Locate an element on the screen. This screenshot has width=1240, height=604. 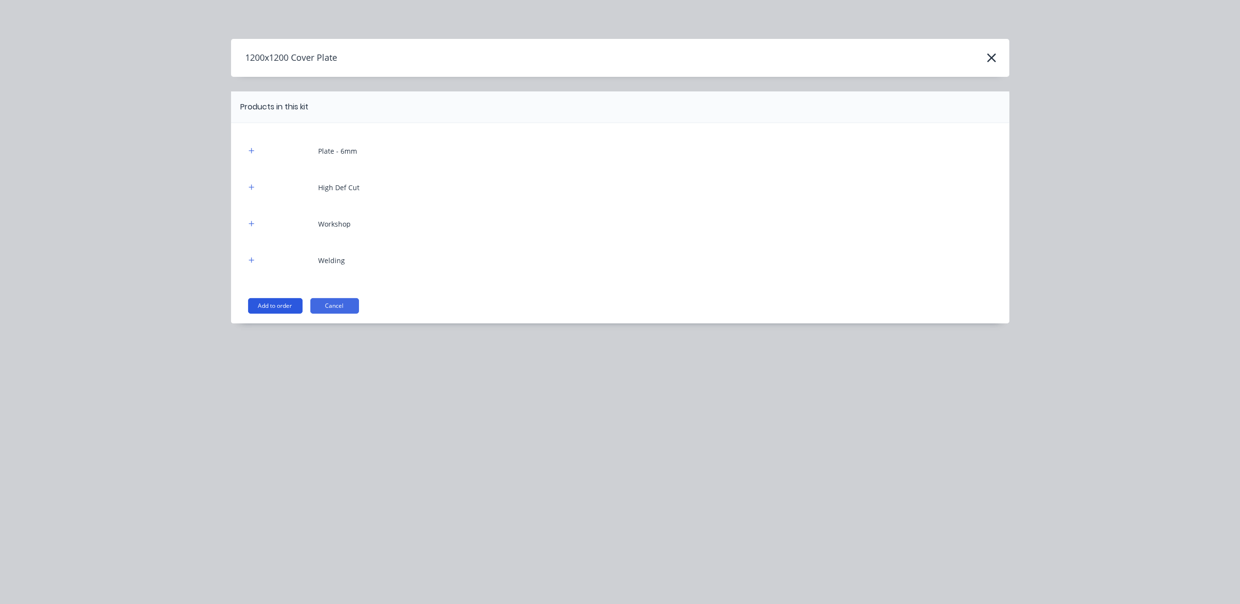
div: Products in this kit is located at coordinates (275, 107).